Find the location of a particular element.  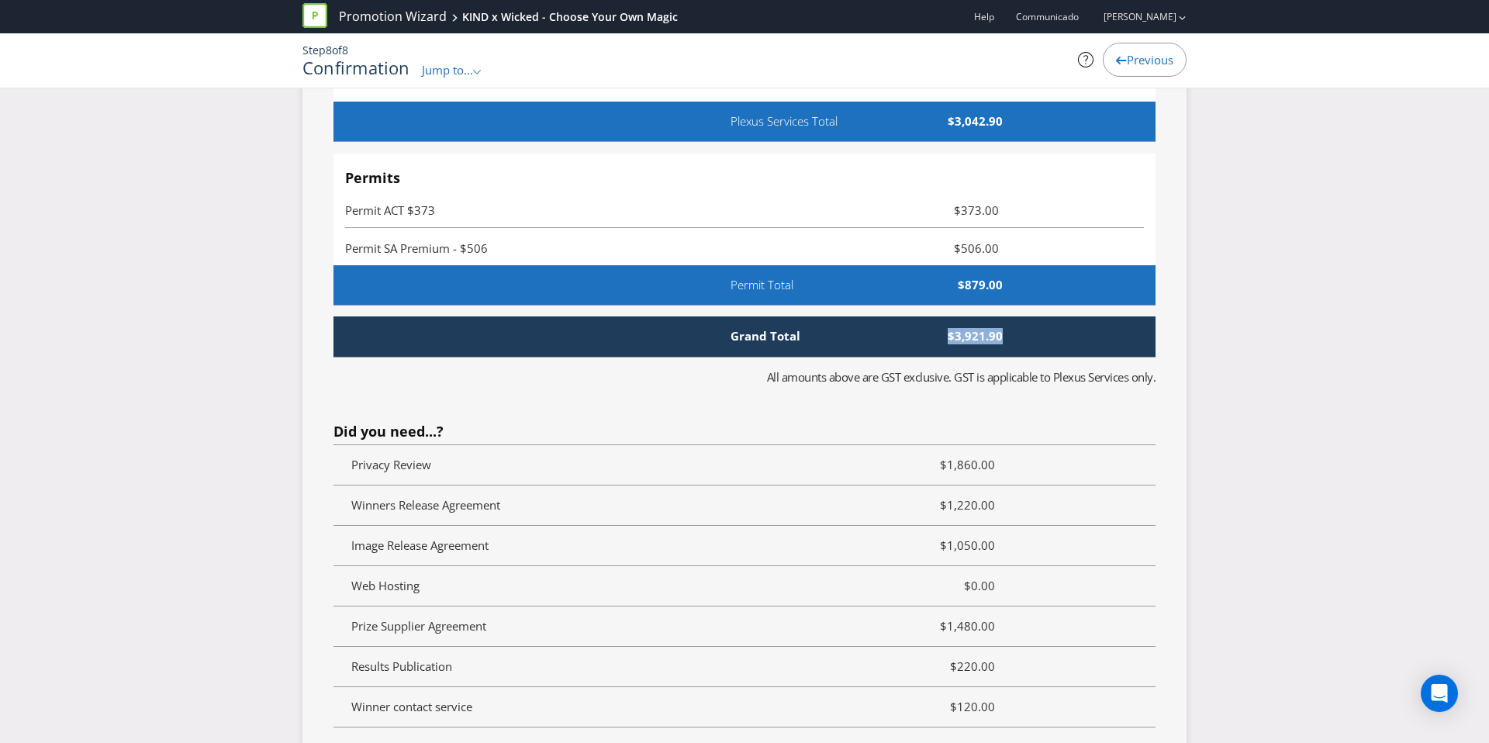

span: Jump to... is located at coordinates (447, 70).